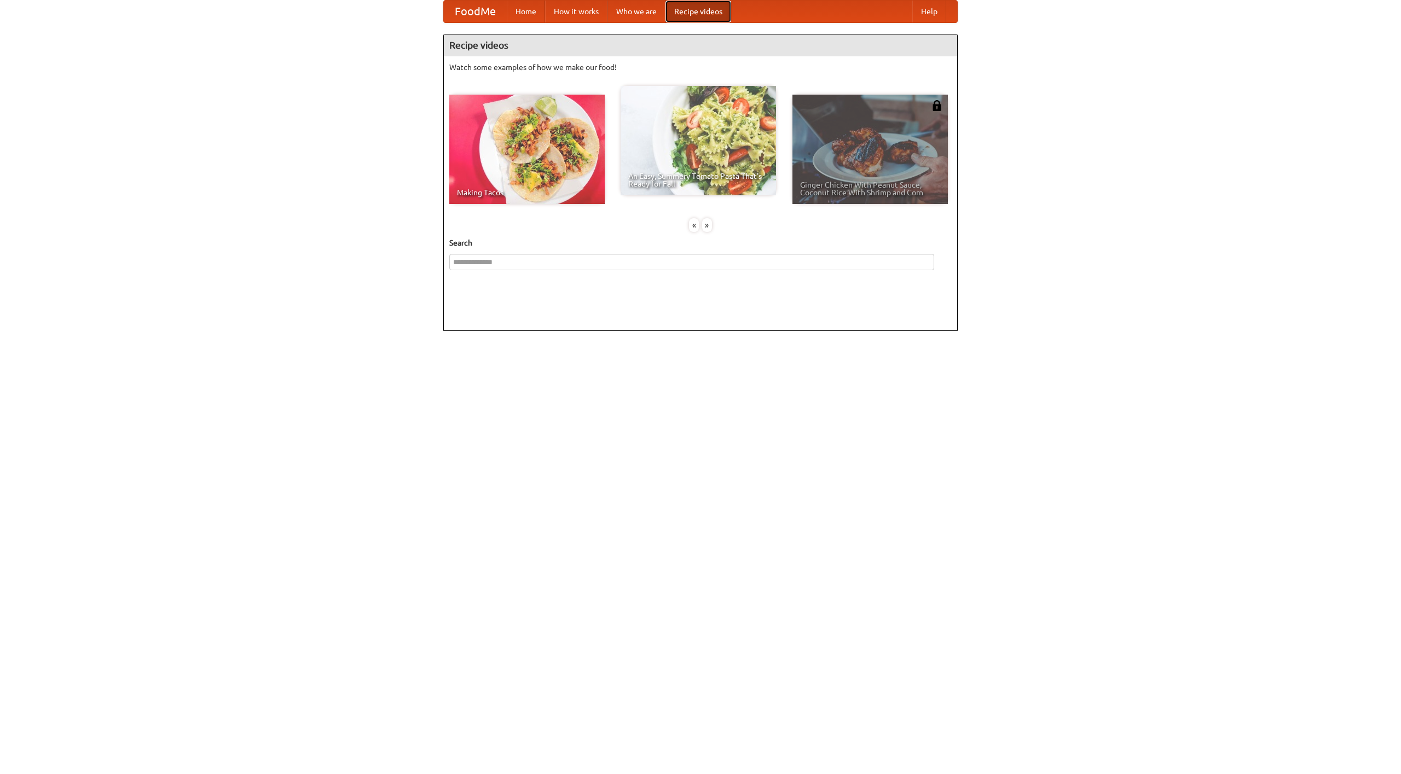  What do you see at coordinates (700, 67) in the screenshot?
I see `p: Watch some examples of how we make our food!` at bounding box center [700, 67].